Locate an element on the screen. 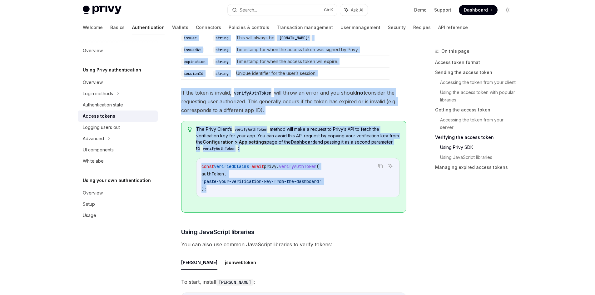 The height and width of the screenshot is (295, 595). span: Dashboard is located at coordinates (476, 10).